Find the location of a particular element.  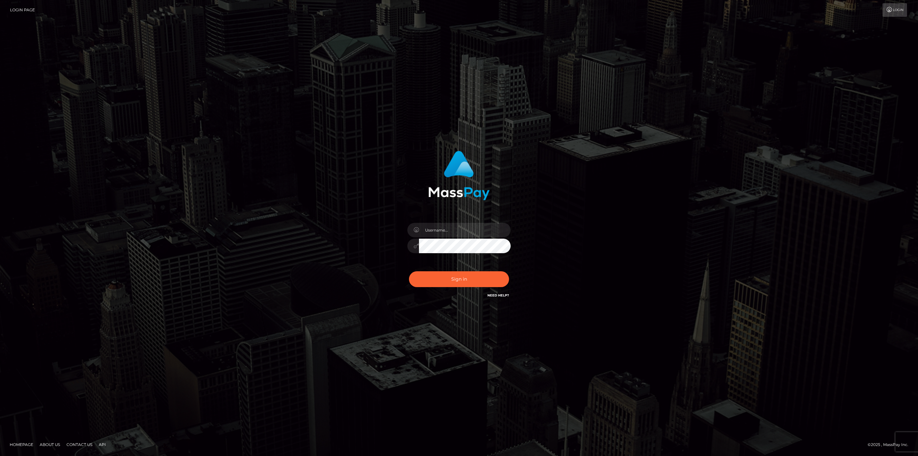

a: Need Help? is located at coordinates (498, 295).